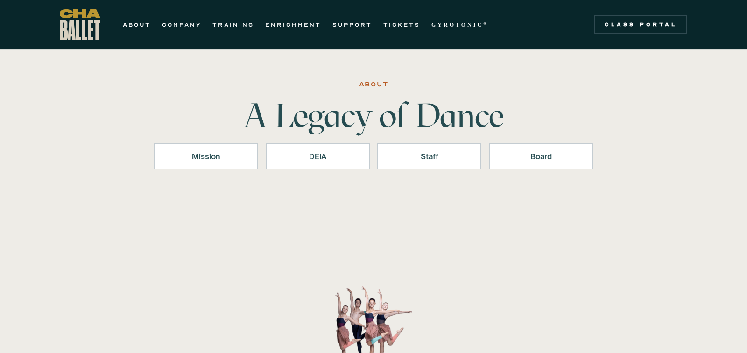 The height and width of the screenshot is (353, 747). Describe the element at coordinates (182, 25) in the screenshot. I see `a: COMPANY` at that location.